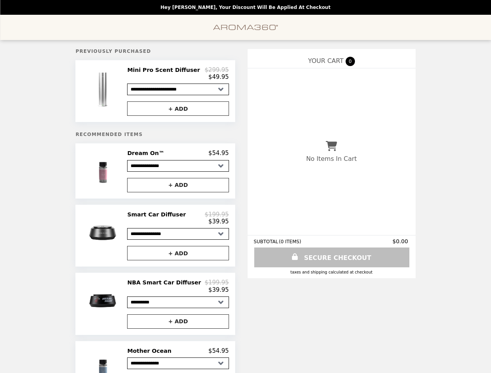  Describe the element at coordinates (147, 153) in the screenshot. I see `h2: Dream On™` at that location.